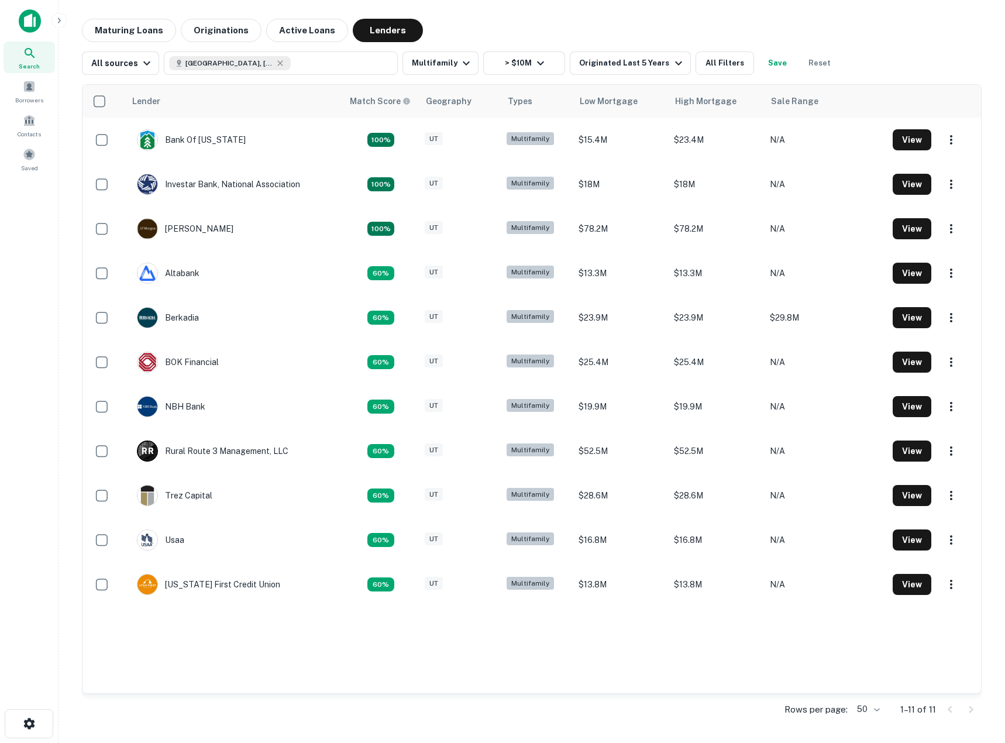  I want to click on a: Saved, so click(29, 159).